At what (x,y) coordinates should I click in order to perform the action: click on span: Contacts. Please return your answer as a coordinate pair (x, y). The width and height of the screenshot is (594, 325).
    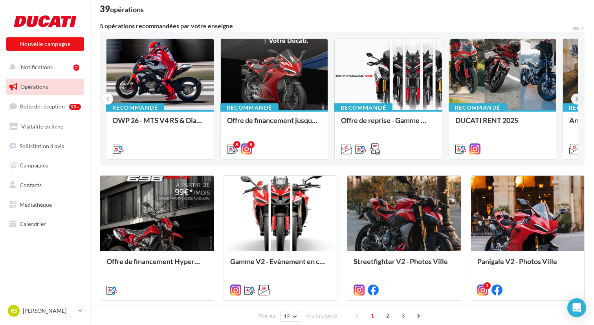
    Looking at the image, I should click on (31, 185).